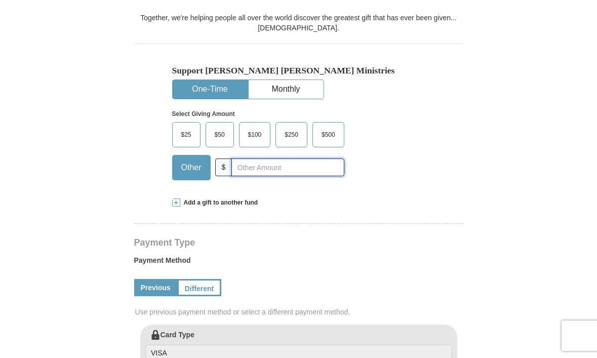  What do you see at coordinates (299, 23) in the screenshot?
I see `div: Together, we're helping people all over the world discover the greatest gift that has ever been g...` at bounding box center [299, 23].